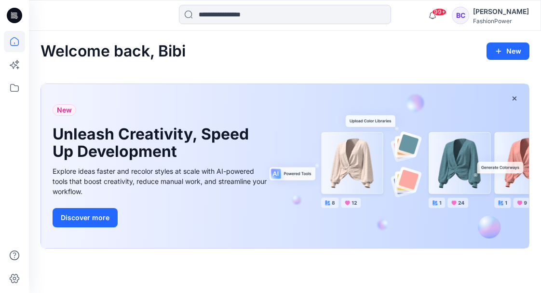 The height and width of the screenshot is (293, 541). Describe the element at coordinates (85, 217) in the screenshot. I see `button: Discover more` at that location.